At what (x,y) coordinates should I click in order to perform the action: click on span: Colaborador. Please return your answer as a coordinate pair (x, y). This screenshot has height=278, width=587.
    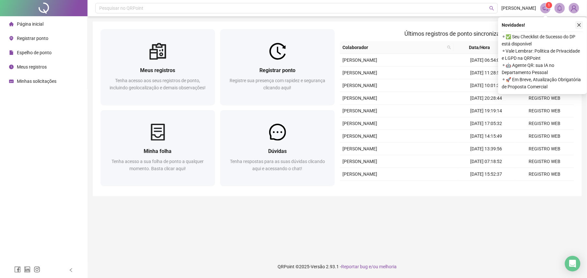
    Looking at the image, I should click on (393, 47).